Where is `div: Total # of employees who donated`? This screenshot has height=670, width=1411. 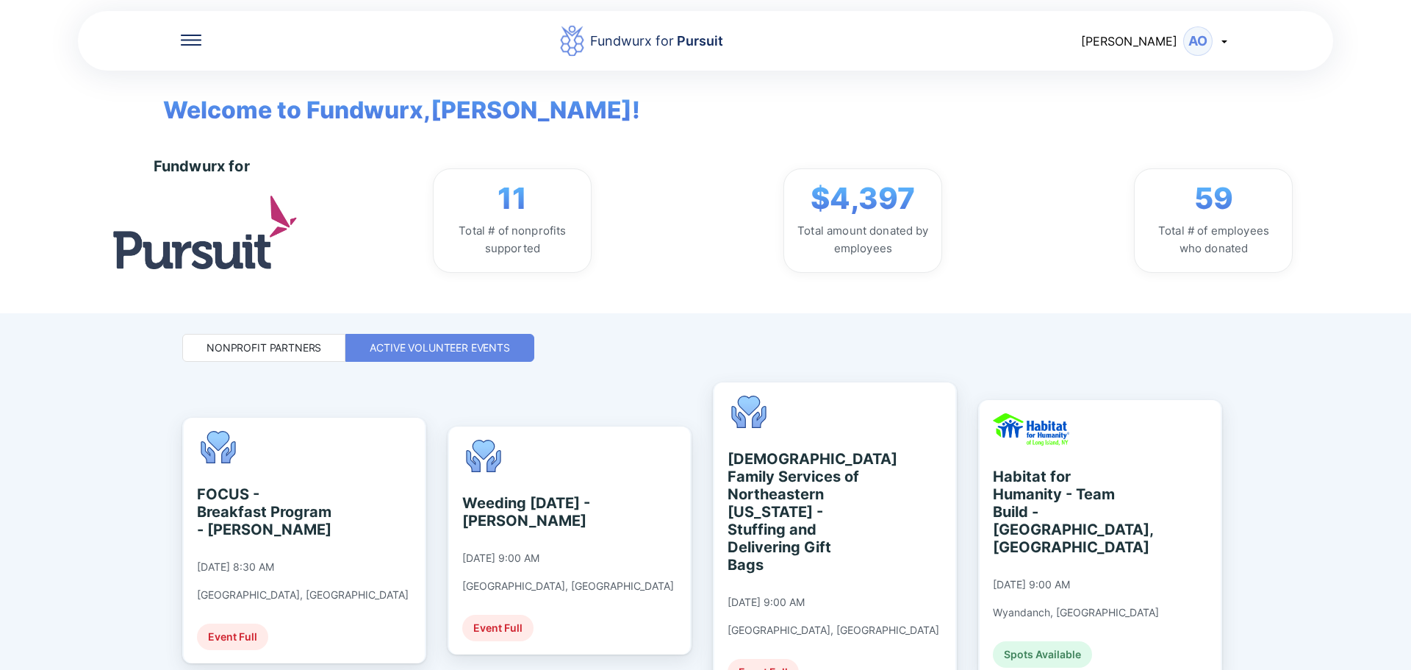 div: Total # of employees who donated is located at coordinates (1213, 240).